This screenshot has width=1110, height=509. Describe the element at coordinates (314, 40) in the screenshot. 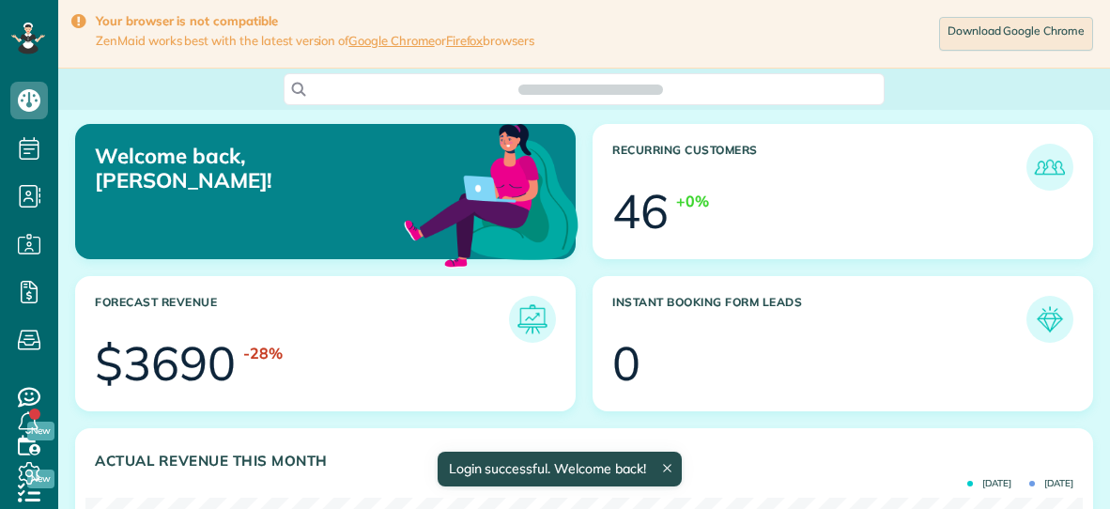

I see `span: ZenMaid works best with the latest version of or browsers` at that location.